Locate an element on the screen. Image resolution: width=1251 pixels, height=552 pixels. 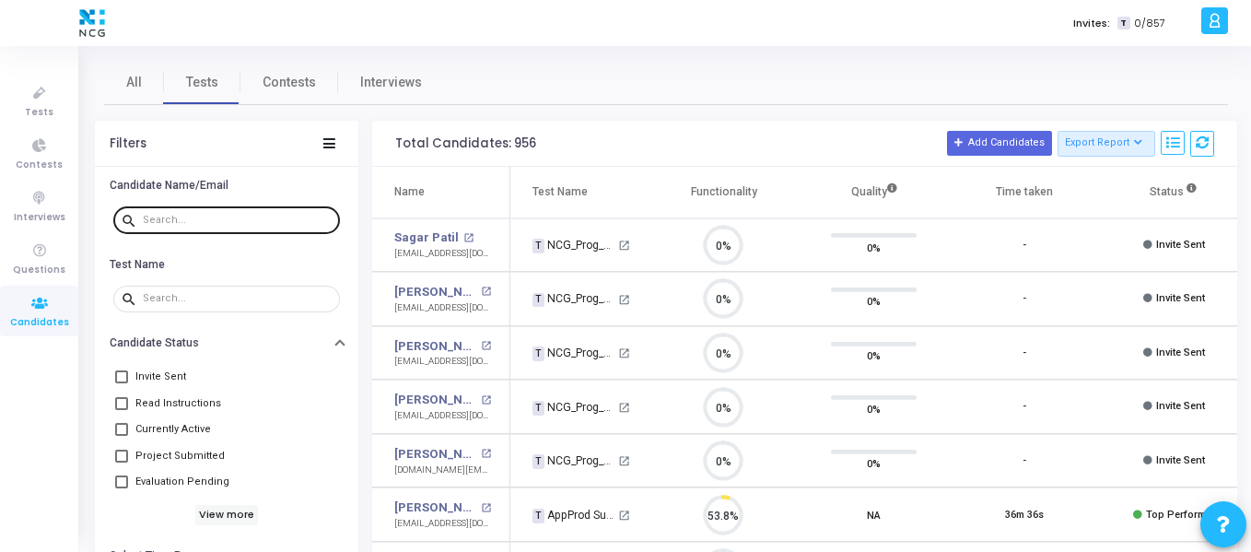
span: Top Performer is located at coordinates (1180, 514).